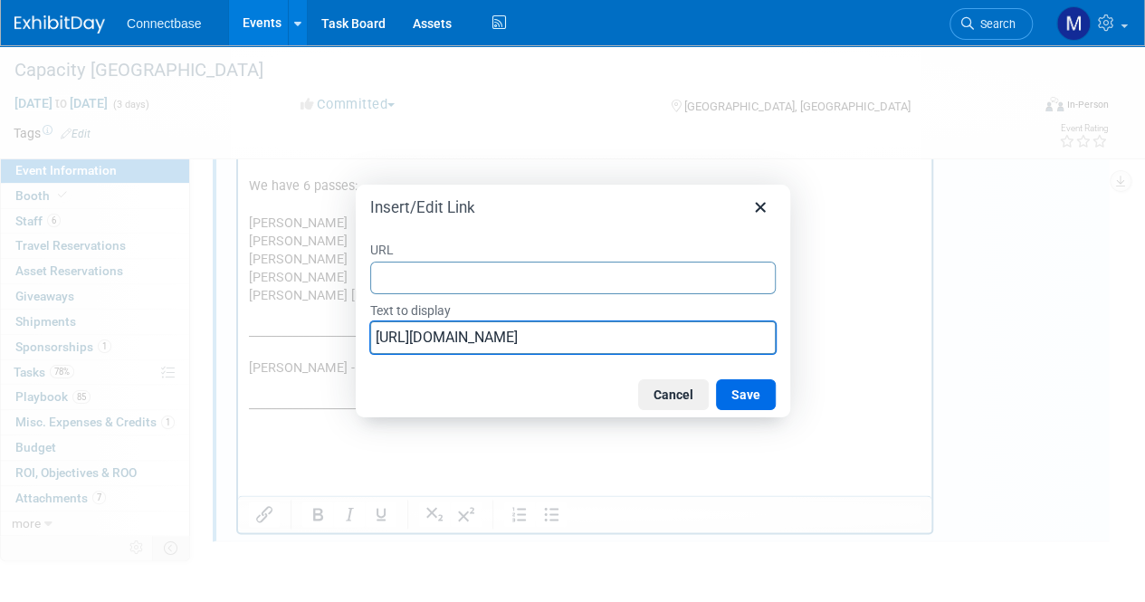 The image size is (1145, 602). What do you see at coordinates (746, 395) in the screenshot?
I see `button: Save` at bounding box center [746, 395].